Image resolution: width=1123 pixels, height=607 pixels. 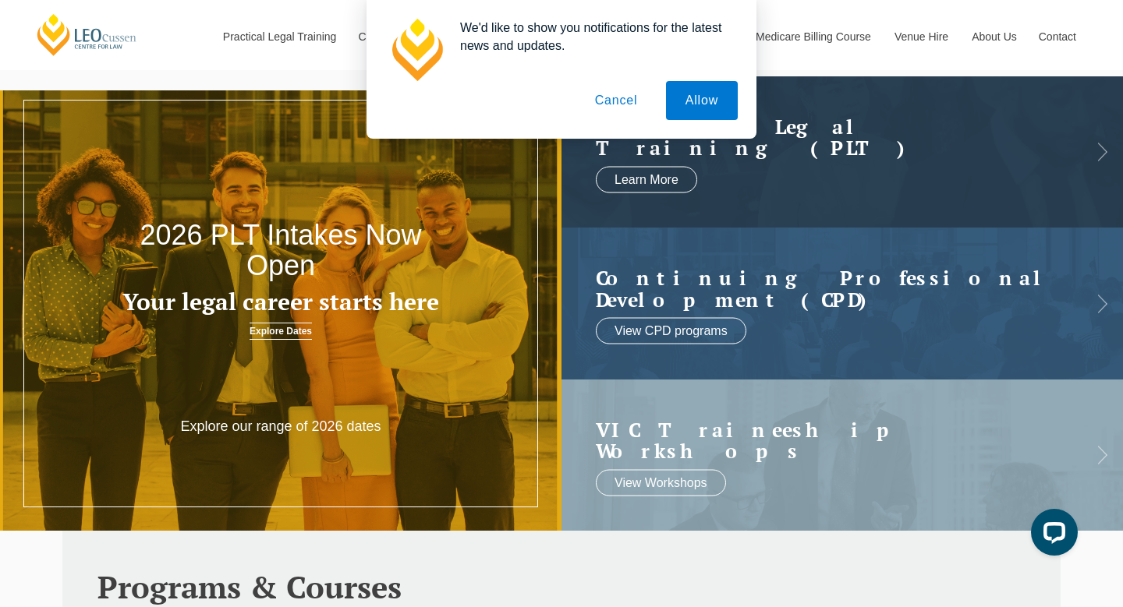 I want to click on h2: Programs & Courses, so click(x=561, y=587).